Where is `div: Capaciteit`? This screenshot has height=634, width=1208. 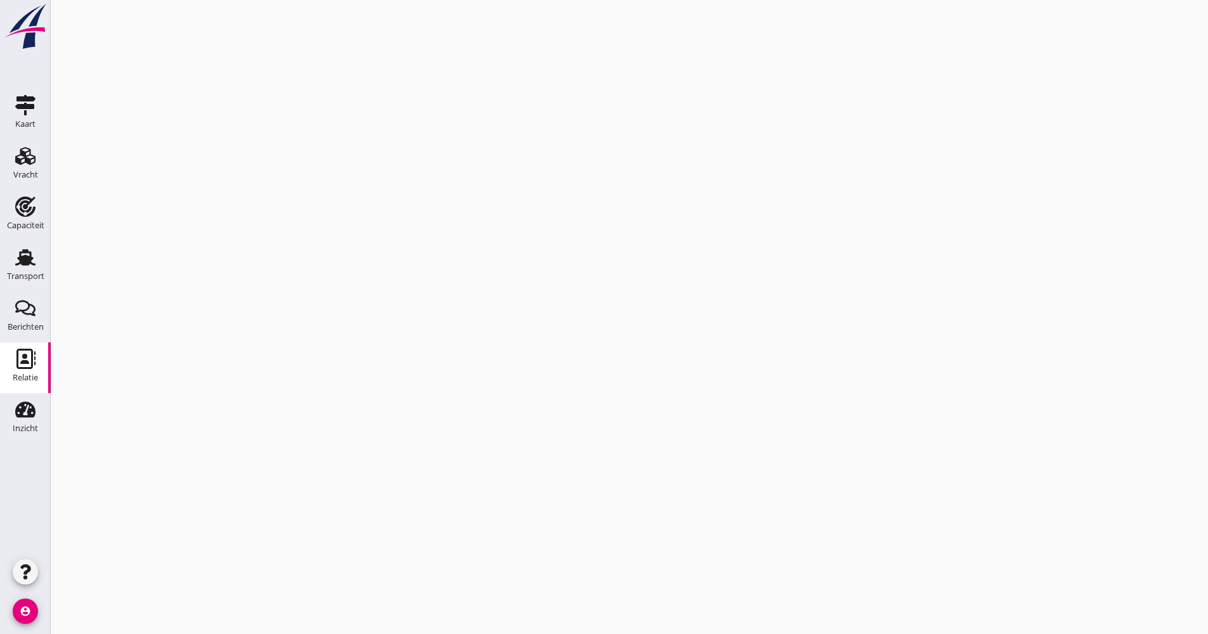
div: Capaciteit is located at coordinates (25, 225).